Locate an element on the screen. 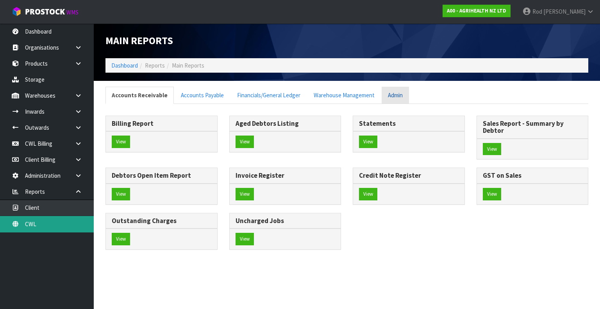 The image size is (600, 309). img: cube-alt.png is located at coordinates (16, 11).